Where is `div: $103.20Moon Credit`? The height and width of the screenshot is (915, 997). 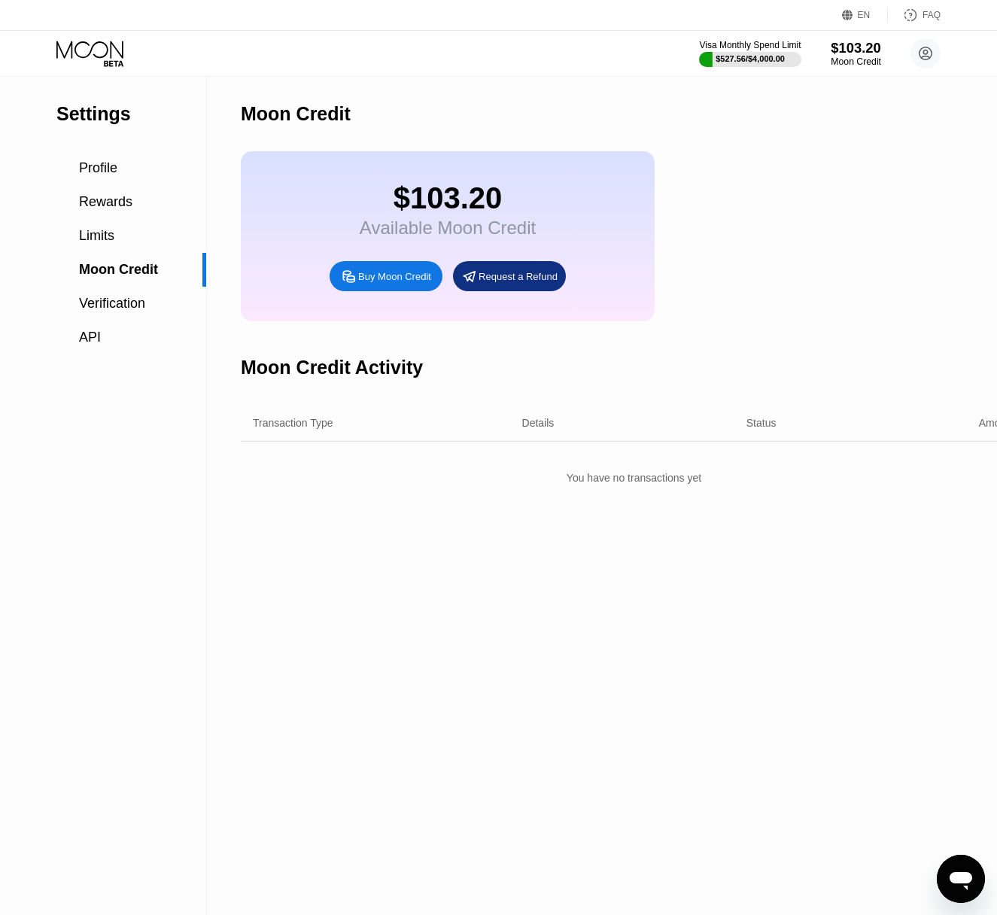
div: $103.20Moon Credit is located at coordinates (855, 53).